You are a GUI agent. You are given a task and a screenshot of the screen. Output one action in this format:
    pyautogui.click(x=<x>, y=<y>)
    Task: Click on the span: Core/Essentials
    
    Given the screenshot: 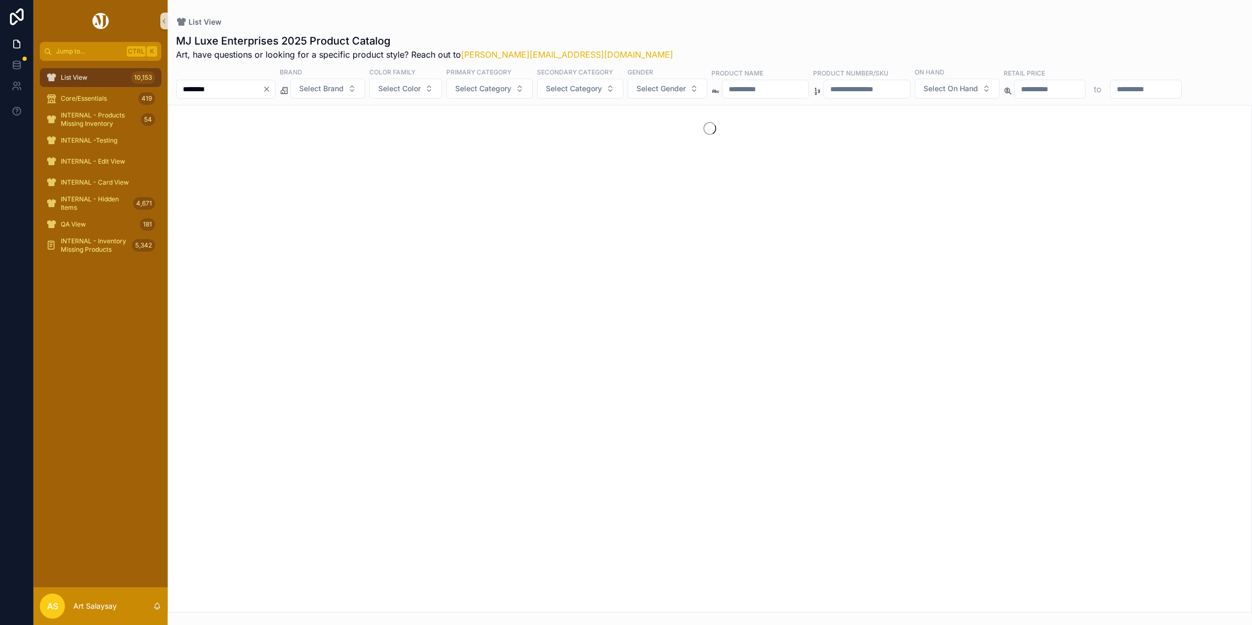 What is the action you would take?
    pyautogui.click(x=84, y=98)
    